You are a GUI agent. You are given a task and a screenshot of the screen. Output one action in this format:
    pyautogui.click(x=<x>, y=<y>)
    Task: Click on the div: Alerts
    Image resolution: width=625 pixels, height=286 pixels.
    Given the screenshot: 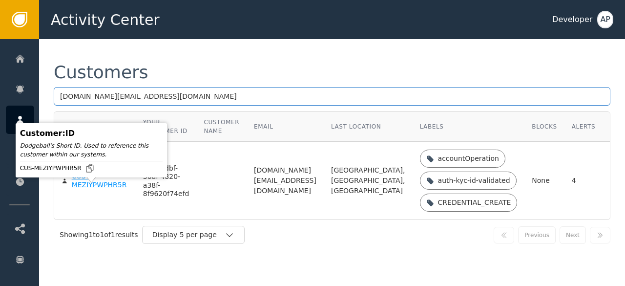 What is the action you would take?
    pyautogui.click(x=583, y=126)
    